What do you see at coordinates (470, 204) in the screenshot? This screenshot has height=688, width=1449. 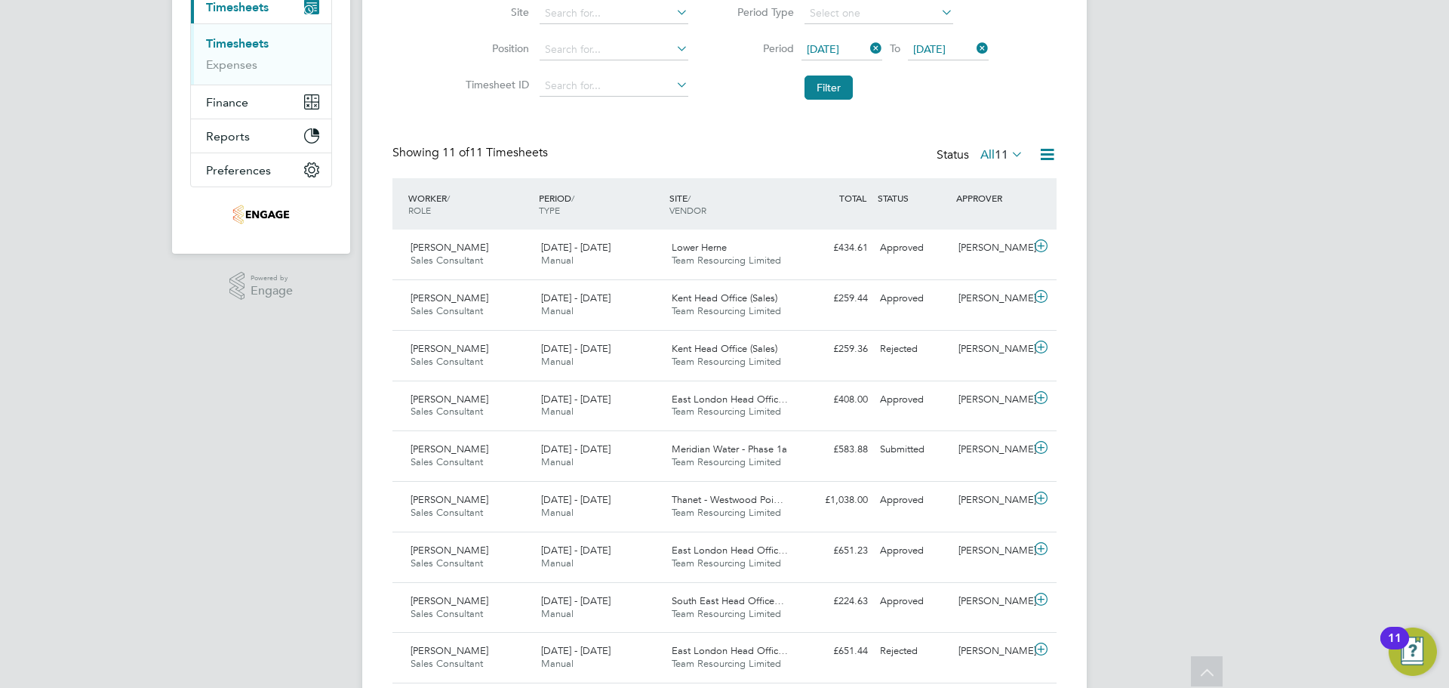 I see `div: WORKER` at bounding box center [470, 204].